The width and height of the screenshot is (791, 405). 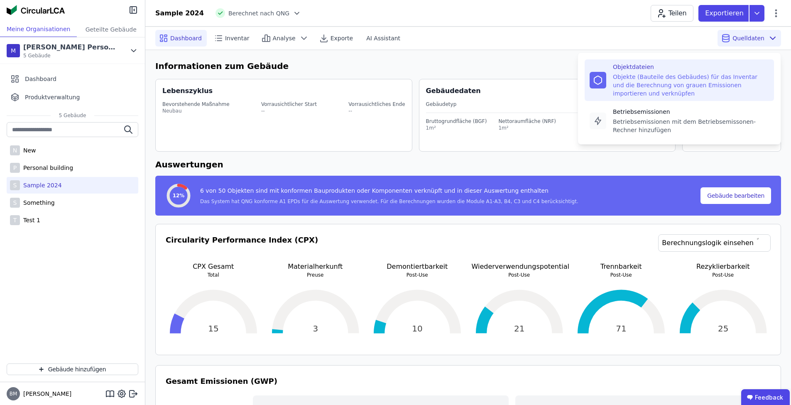 What do you see at coordinates (725, 13) in the screenshot?
I see `p: Exportieren` at bounding box center [725, 13].